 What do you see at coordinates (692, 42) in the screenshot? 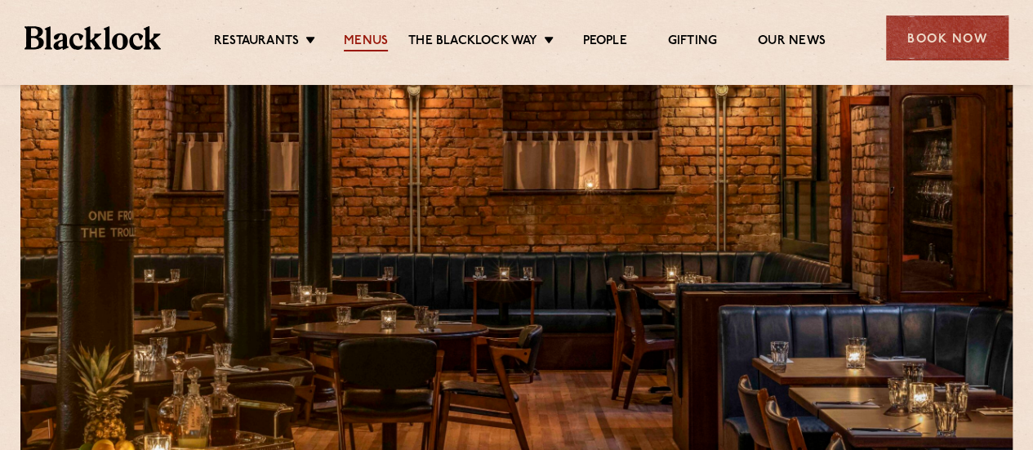
I see `a: Gifting` at bounding box center [692, 42].